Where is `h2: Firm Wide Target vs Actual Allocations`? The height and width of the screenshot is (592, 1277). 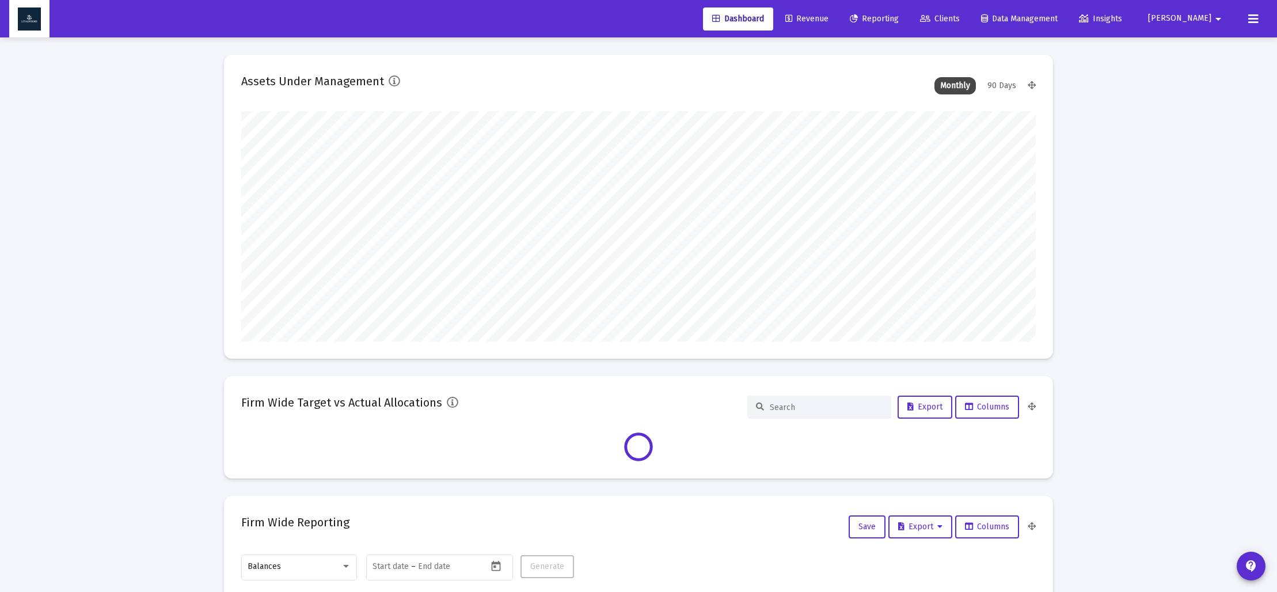 h2: Firm Wide Target vs Actual Allocations is located at coordinates (341, 403).